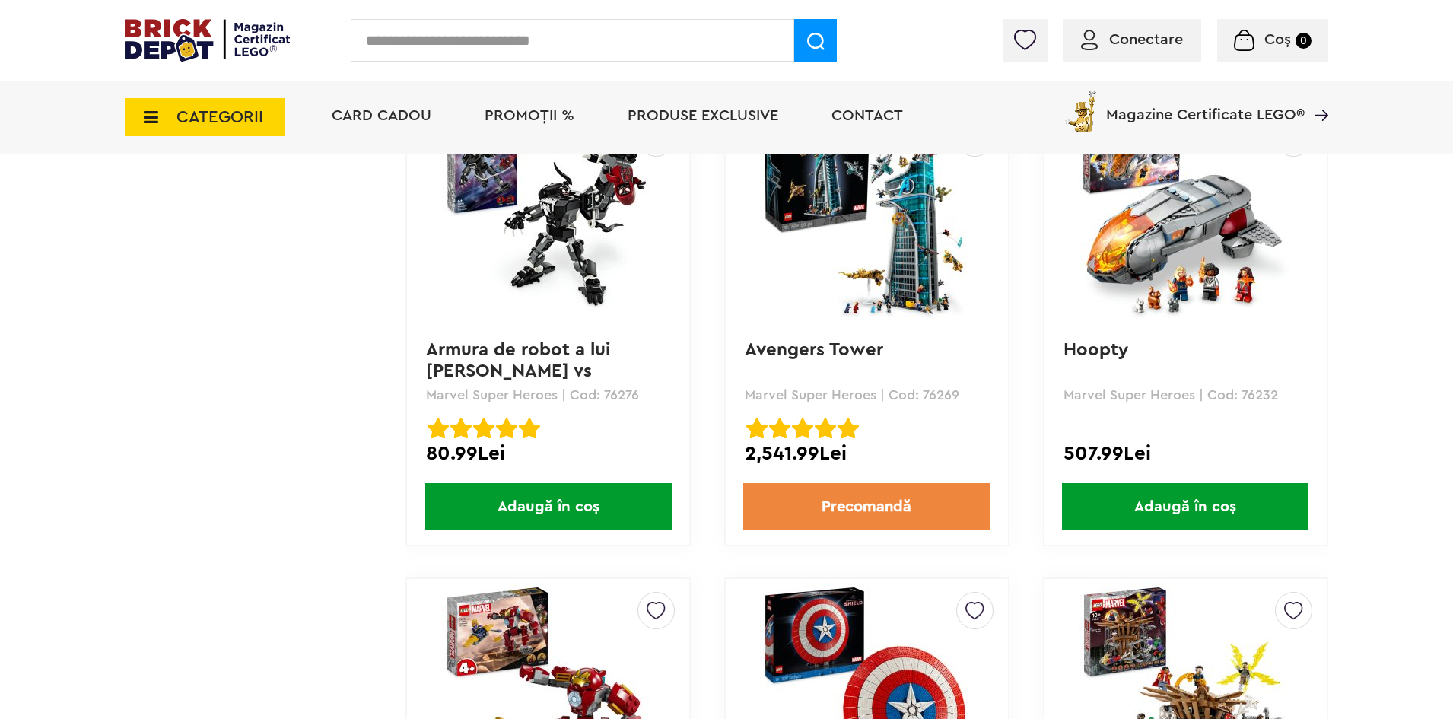  I want to click on span: CATEGORII, so click(220, 117).